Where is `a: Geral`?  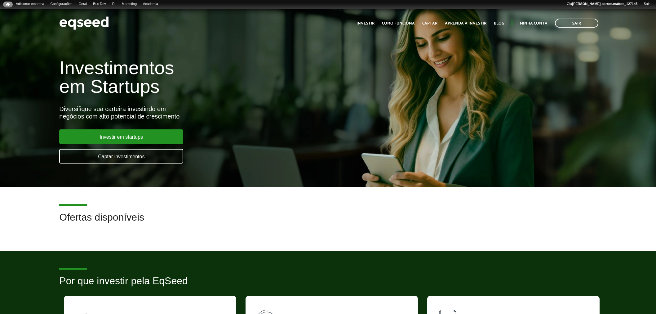 a: Geral is located at coordinates (82, 4).